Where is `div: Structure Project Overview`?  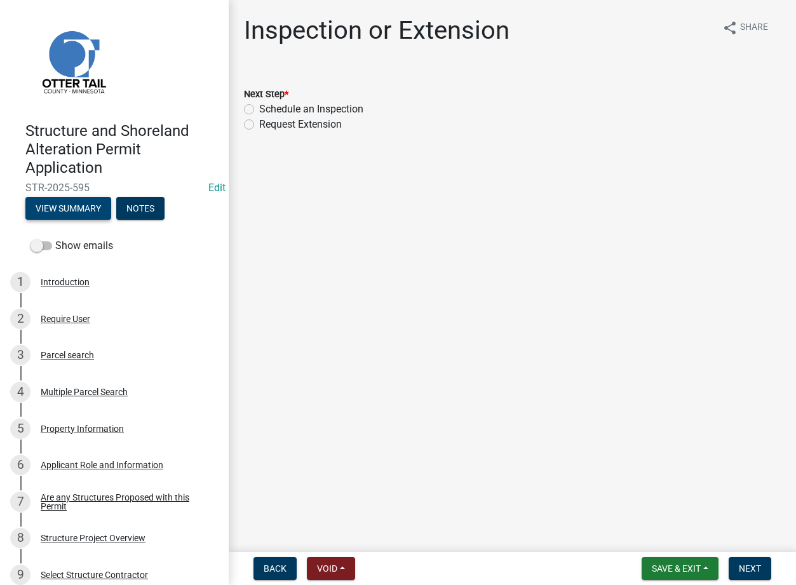 div: Structure Project Overview is located at coordinates (93, 538).